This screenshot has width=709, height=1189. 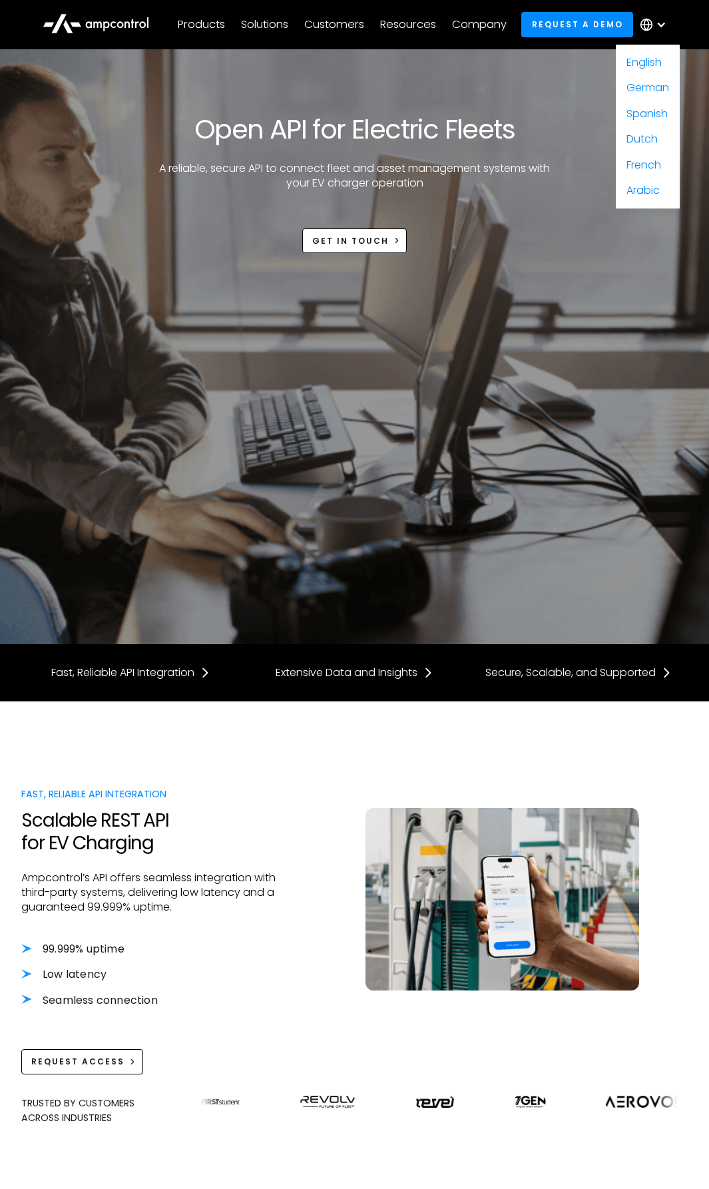 What do you see at coordinates (82, 1061) in the screenshot?
I see `a: Request Access` at bounding box center [82, 1061].